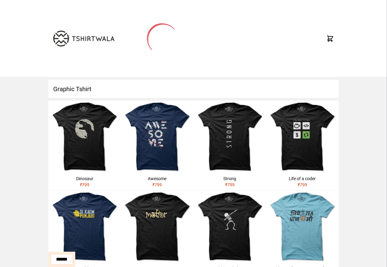 The width and height of the screenshot is (387, 267). What do you see at coordinates (157, 137) in the screenshot?
I see `img: awesome.jpg` at bounding box center [157, 137].